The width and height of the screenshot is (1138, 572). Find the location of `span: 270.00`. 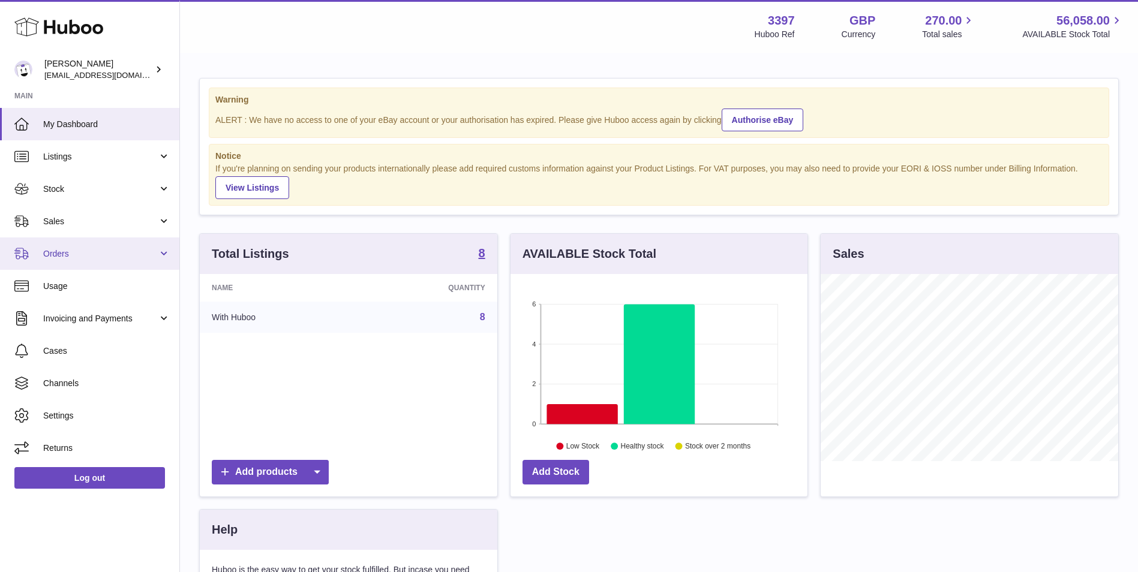

span: 270.00 is located at coordinates (943, 20).